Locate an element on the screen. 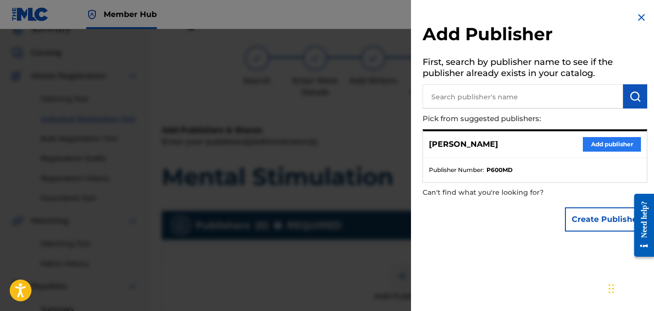 The width and height of the screenshot is (654, 311). h2: Add Publisher is located at coordinates (535, 35).